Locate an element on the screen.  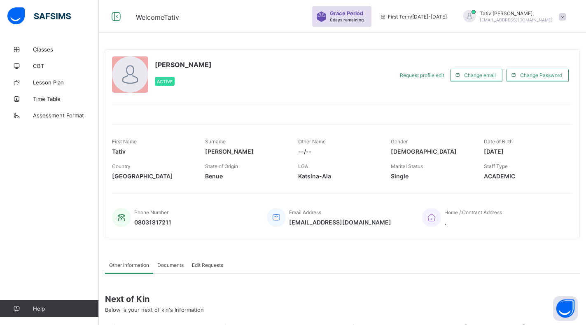
span: ACADEMIC is located at coordinates (525, 176).